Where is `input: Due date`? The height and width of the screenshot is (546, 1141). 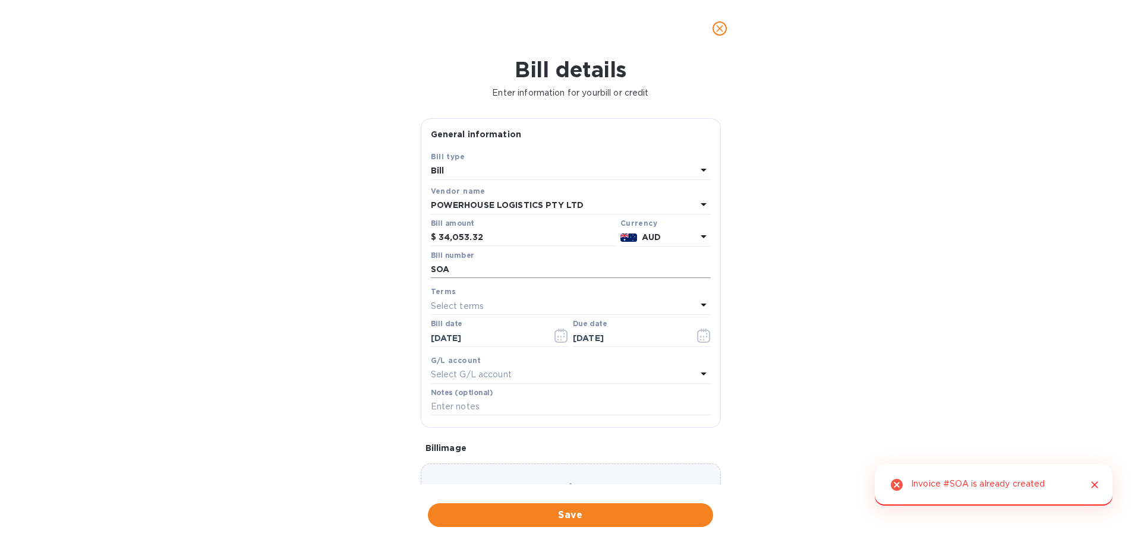 input: Due date is located at coordinates (629, 338).